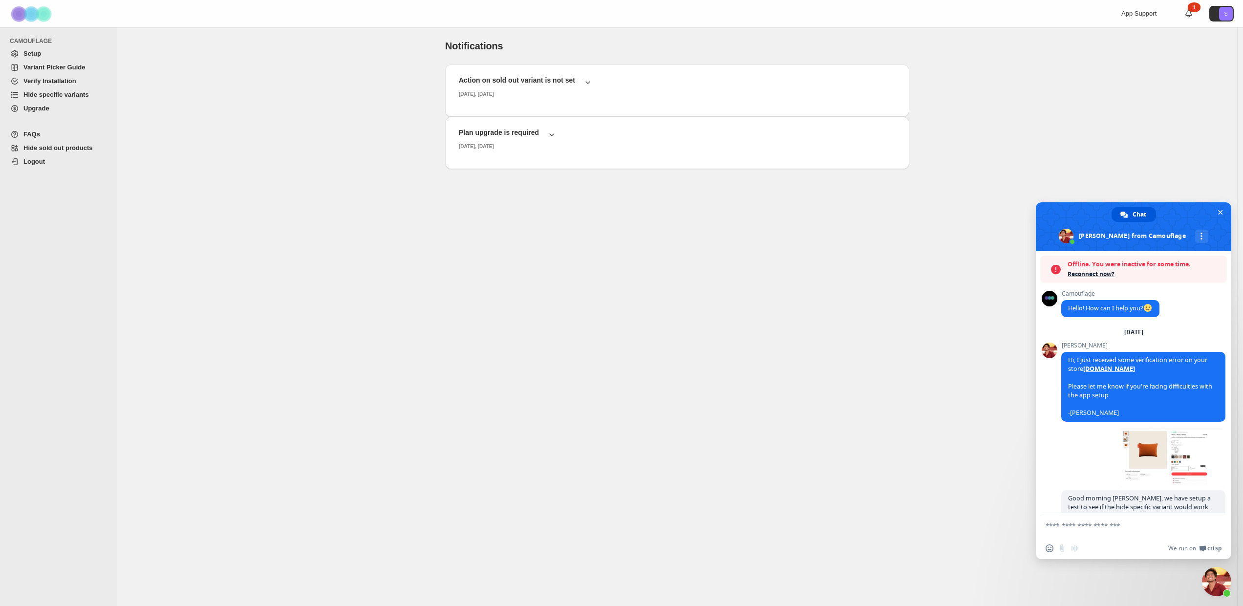 Image resolution: width=1243 pixels, height=606 pixels. Describe the element at coordinates (59, 54) in the screenshot. I see `a: Setup` at that location.